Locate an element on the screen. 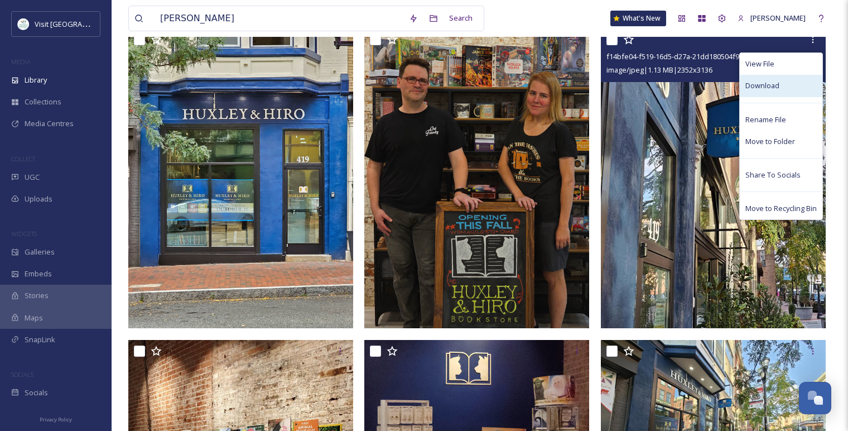  span: Media Centres is located at coordinates (49, 123).